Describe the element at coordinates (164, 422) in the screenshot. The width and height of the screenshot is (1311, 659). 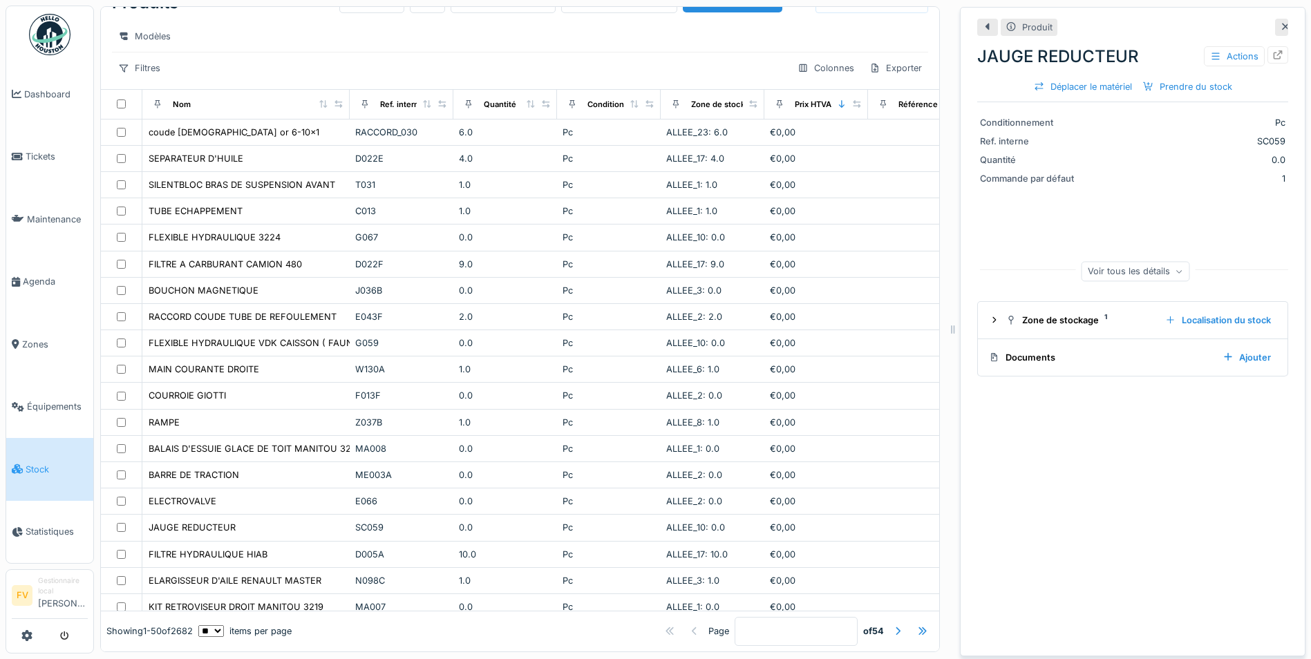
I see `div: RAMPE` at that location.